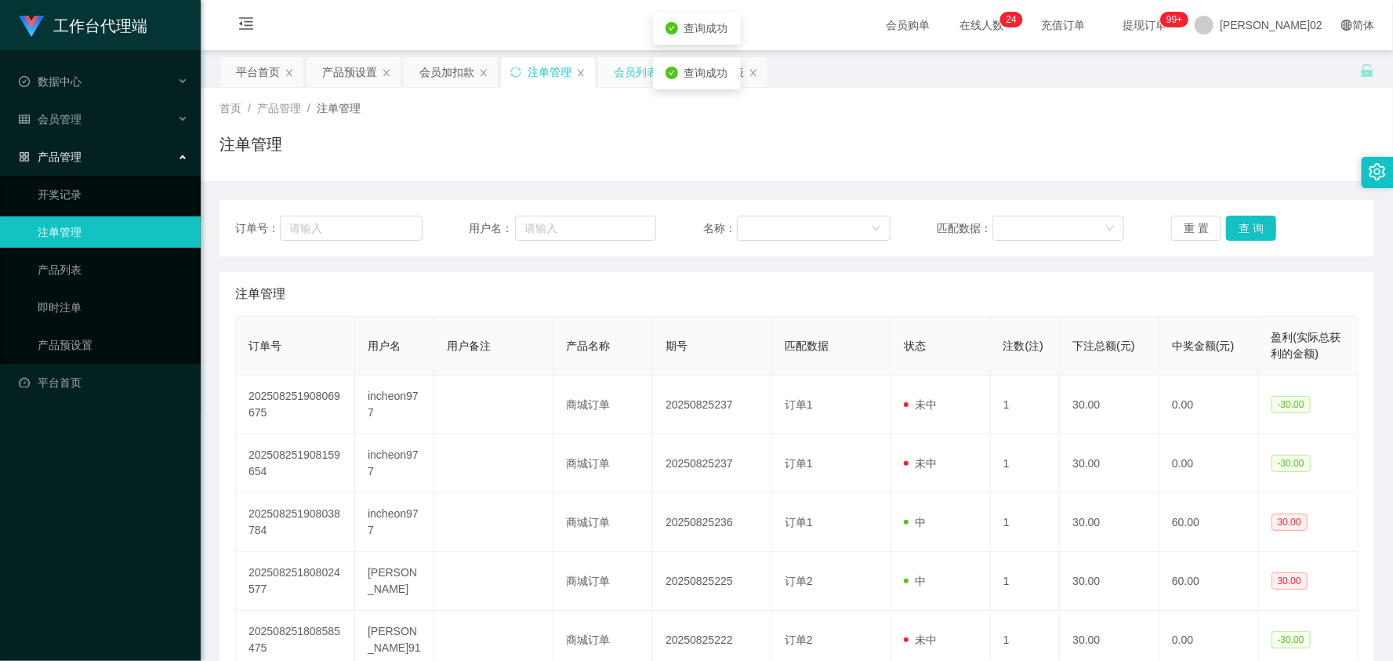  I want to click on font: 提现订单, so click(1144, 25).